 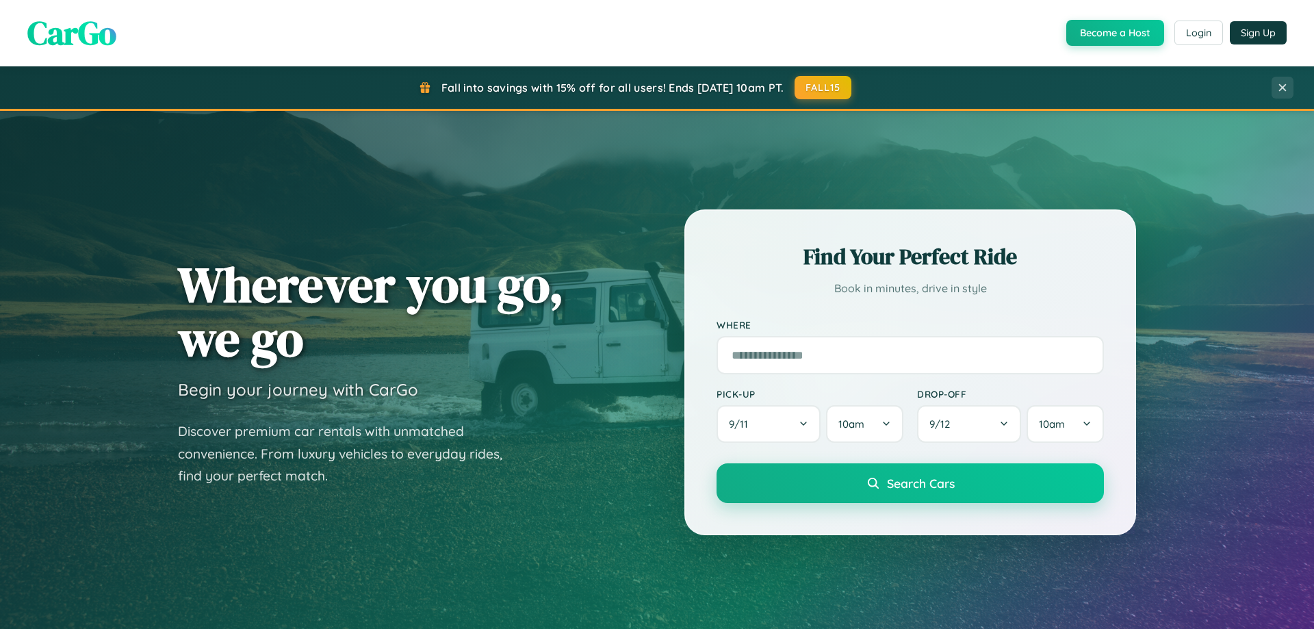 What do you see at coordinates (969, 424) in the screenshot?
I see `button: 9/12` at bounding box center [969, 424].